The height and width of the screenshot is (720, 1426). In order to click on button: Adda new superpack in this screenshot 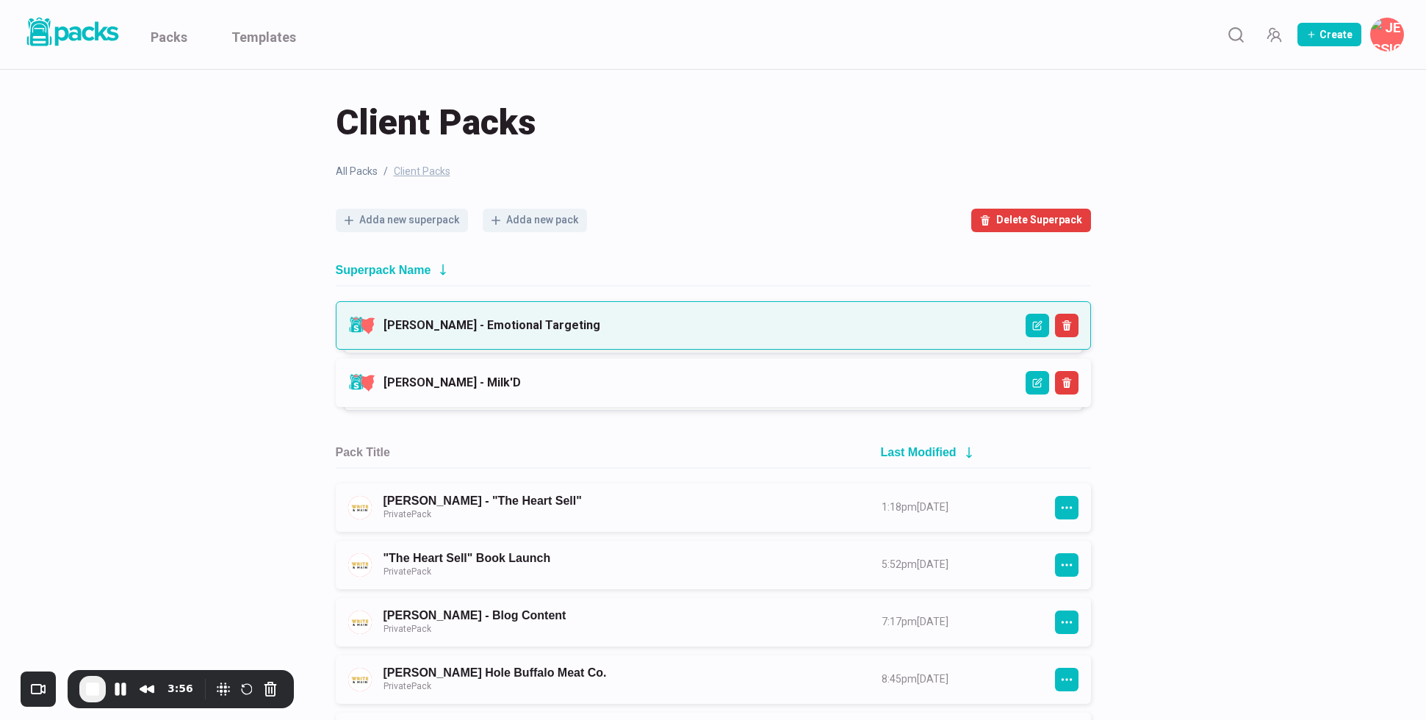, I will do `click(402, 220)`.